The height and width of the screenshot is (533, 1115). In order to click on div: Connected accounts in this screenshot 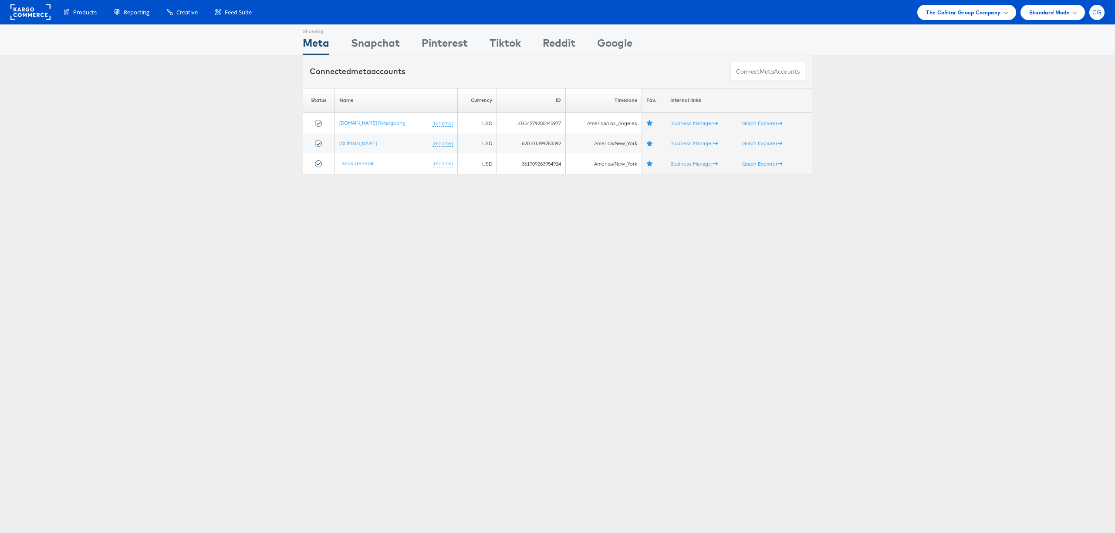, I will do `click(357, 71)`.